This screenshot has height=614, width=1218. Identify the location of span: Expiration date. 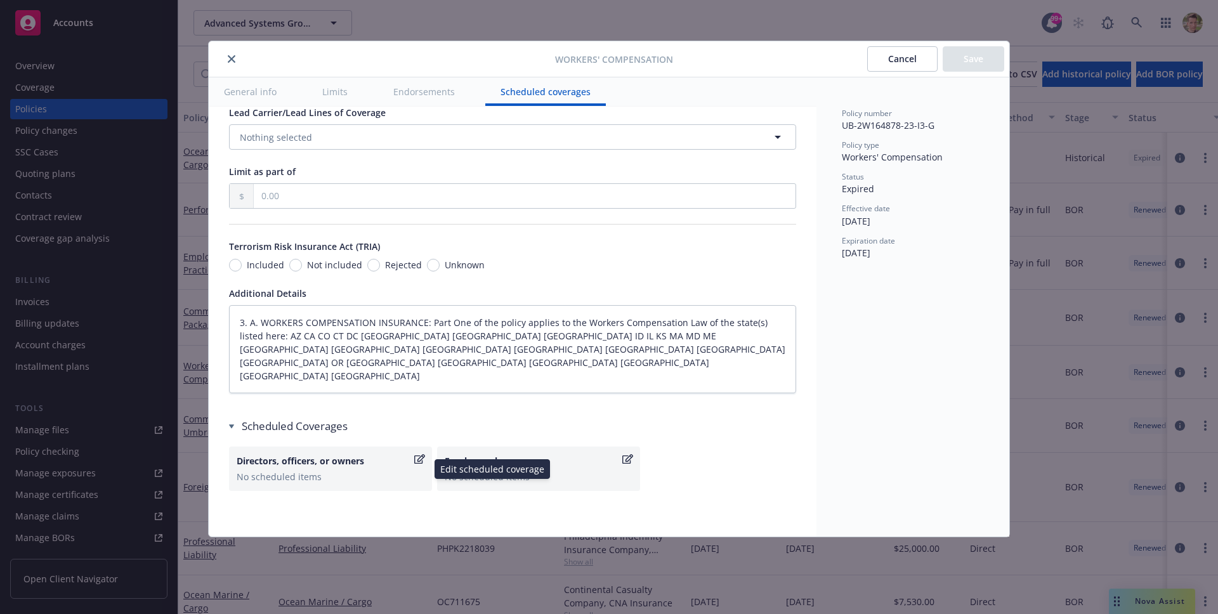
(869, 241).